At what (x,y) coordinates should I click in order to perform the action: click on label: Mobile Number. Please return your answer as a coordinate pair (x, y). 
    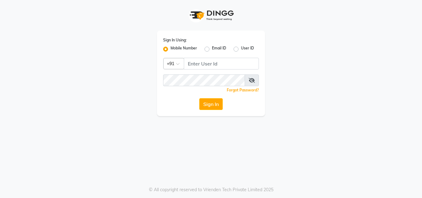
    Looking at the image, I should click on (184, 49).